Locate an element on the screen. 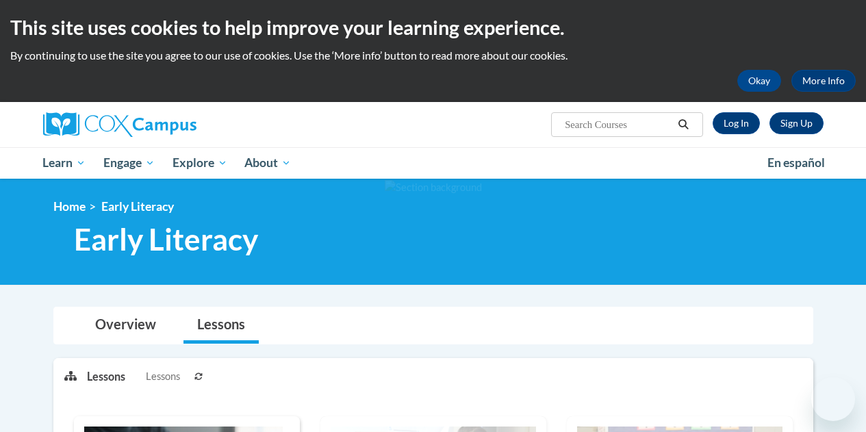 The height and width of the screenshot is (432, 866). span: Learn is located at coordinates (64, 163).